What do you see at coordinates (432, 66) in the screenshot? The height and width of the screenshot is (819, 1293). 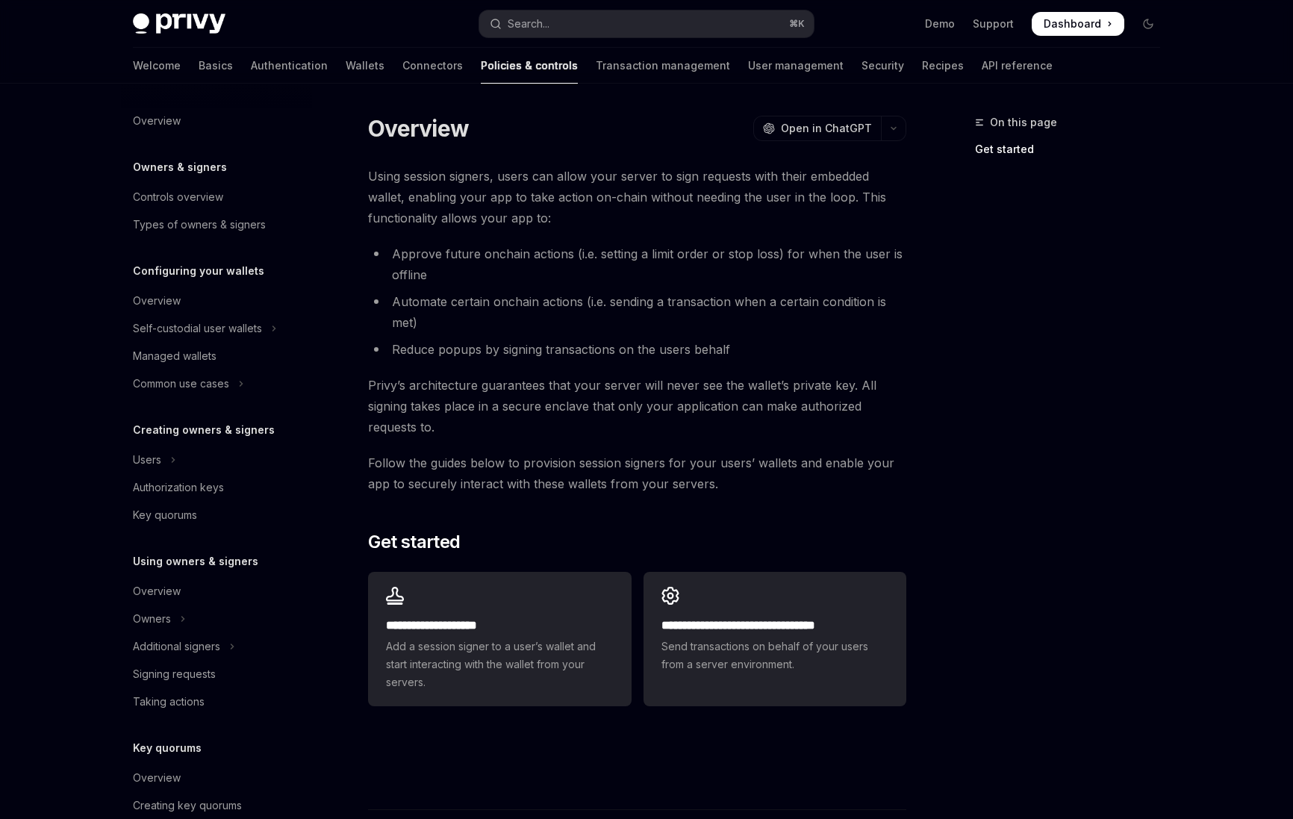 I see `a: Connectors` at bounding box center [432, 66].